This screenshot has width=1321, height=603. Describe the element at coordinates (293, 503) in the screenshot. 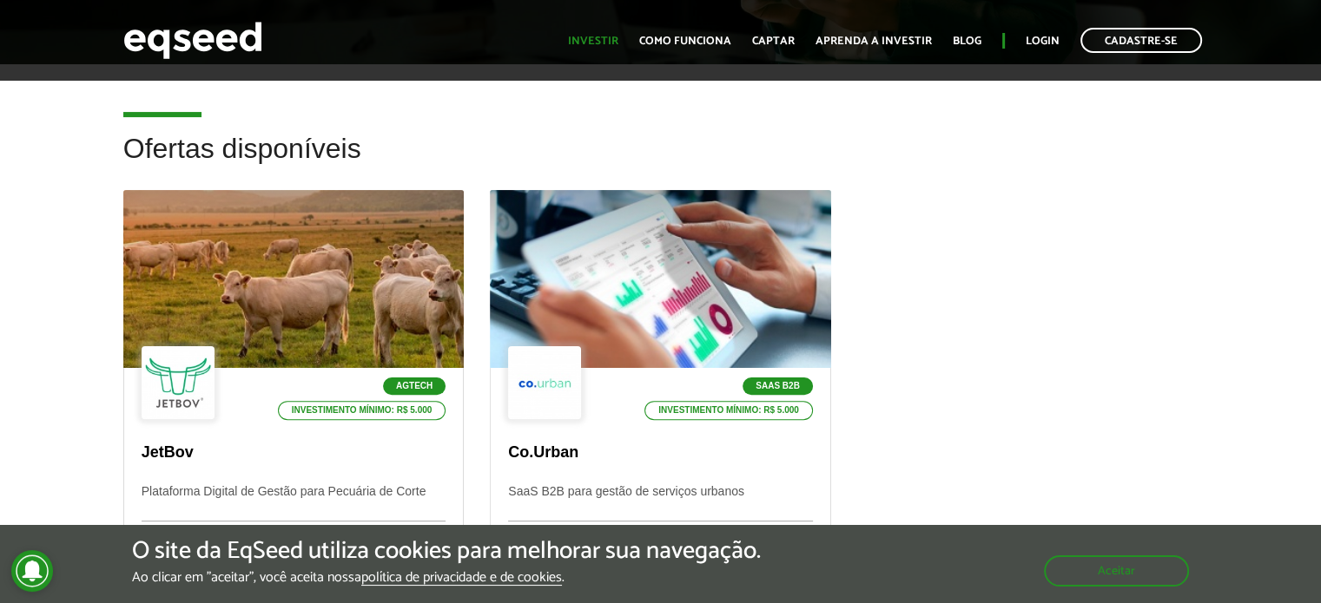

I see `p: Plataforma Digital de Gestão para Pecuária de Corte` at that location.